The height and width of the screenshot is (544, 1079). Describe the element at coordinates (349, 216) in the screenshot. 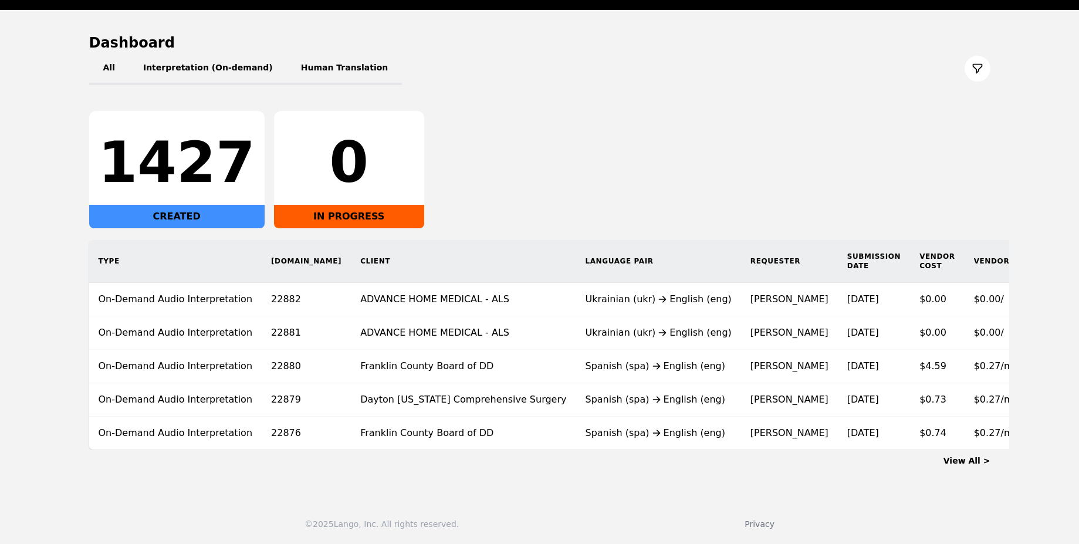

I see `div: IN PROGRESS` at that location.